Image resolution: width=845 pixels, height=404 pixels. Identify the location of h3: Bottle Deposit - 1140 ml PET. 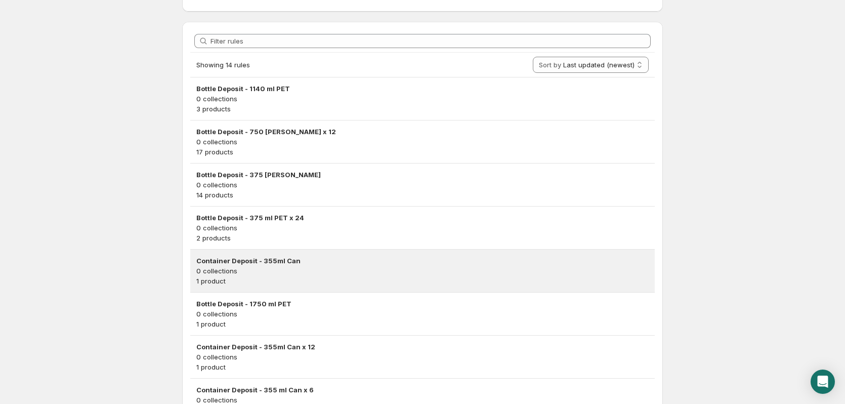
(422, 89).